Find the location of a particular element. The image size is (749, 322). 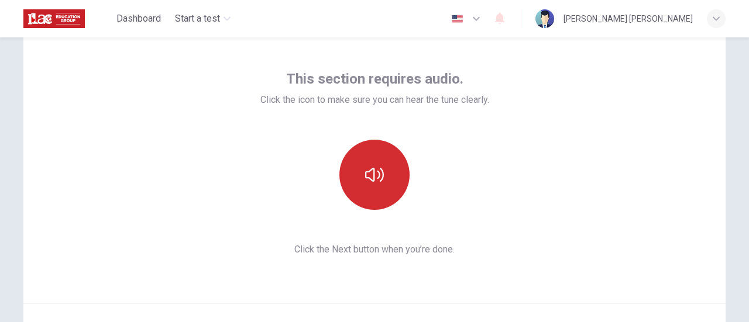

a: Dashboard is located at coordinates (139, 19).